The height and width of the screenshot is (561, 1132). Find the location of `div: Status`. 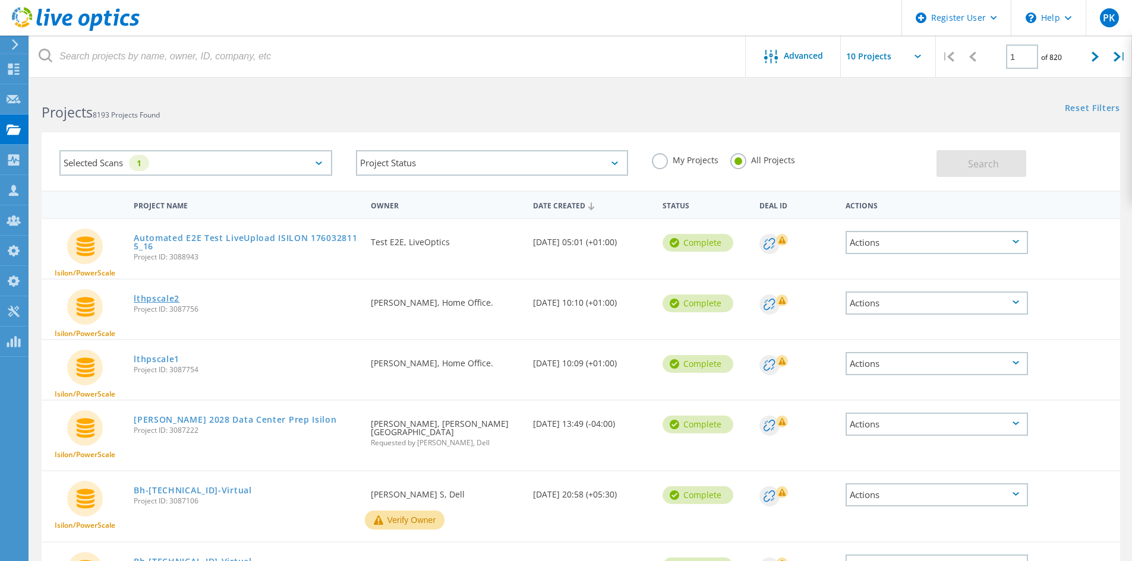

div: Status is located at coordinates (705, 204).